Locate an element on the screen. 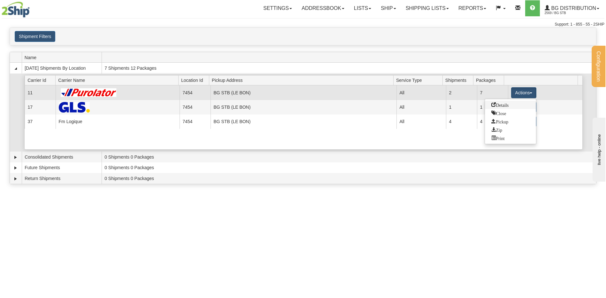 This screenshot has height=298, width=606. span: Carrier Name is located at coordinates (118, 80).